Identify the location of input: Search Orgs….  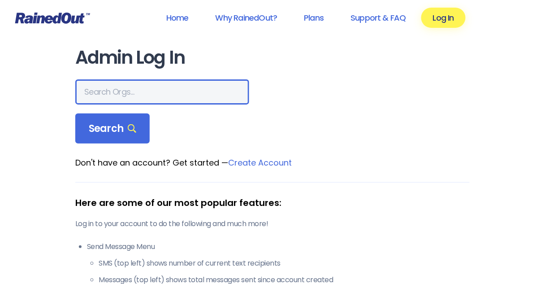
(162, 92).